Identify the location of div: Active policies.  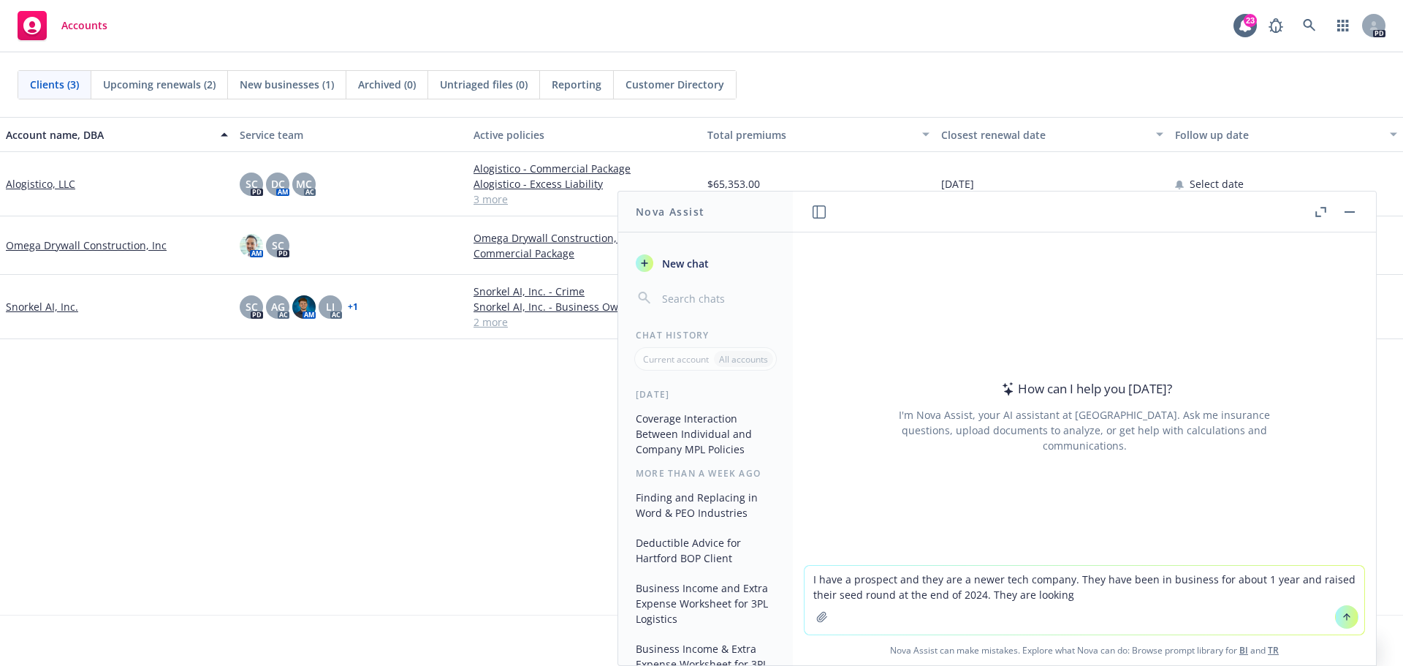
(585, 134).